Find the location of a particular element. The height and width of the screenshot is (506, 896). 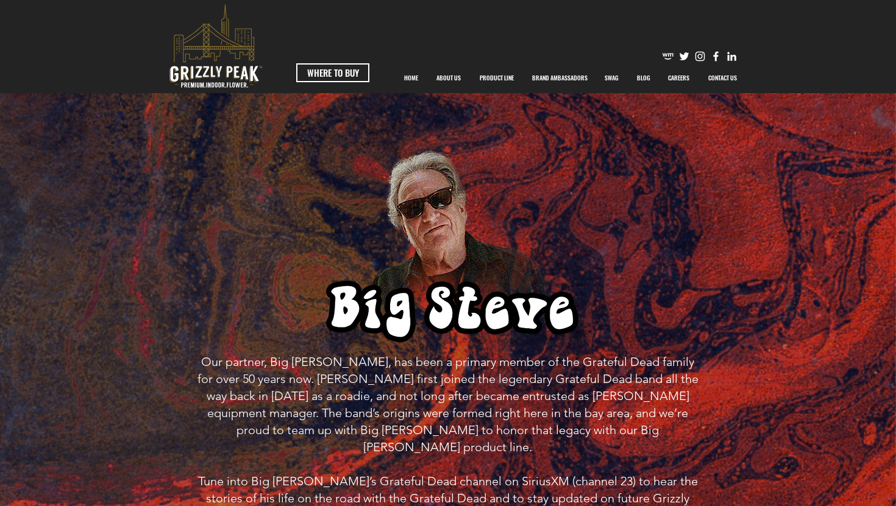

a: CAREERS is located at coordinates (678, 78).